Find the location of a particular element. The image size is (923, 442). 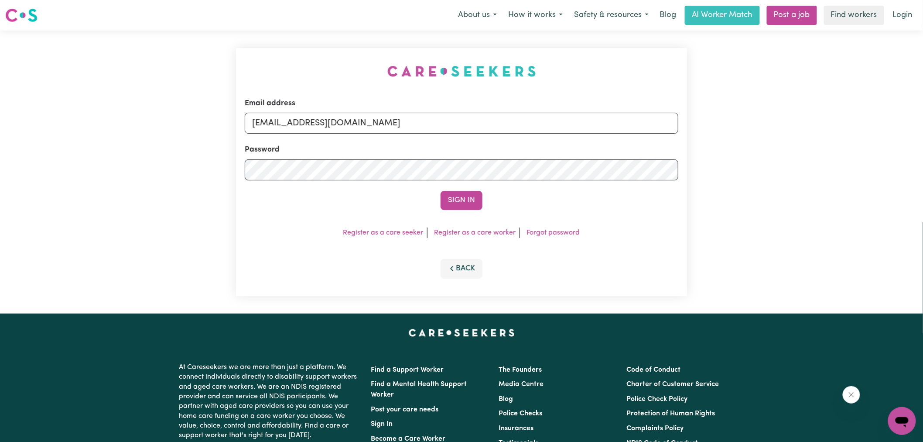

a: Post your care needs is located at coordinates (405, 409).